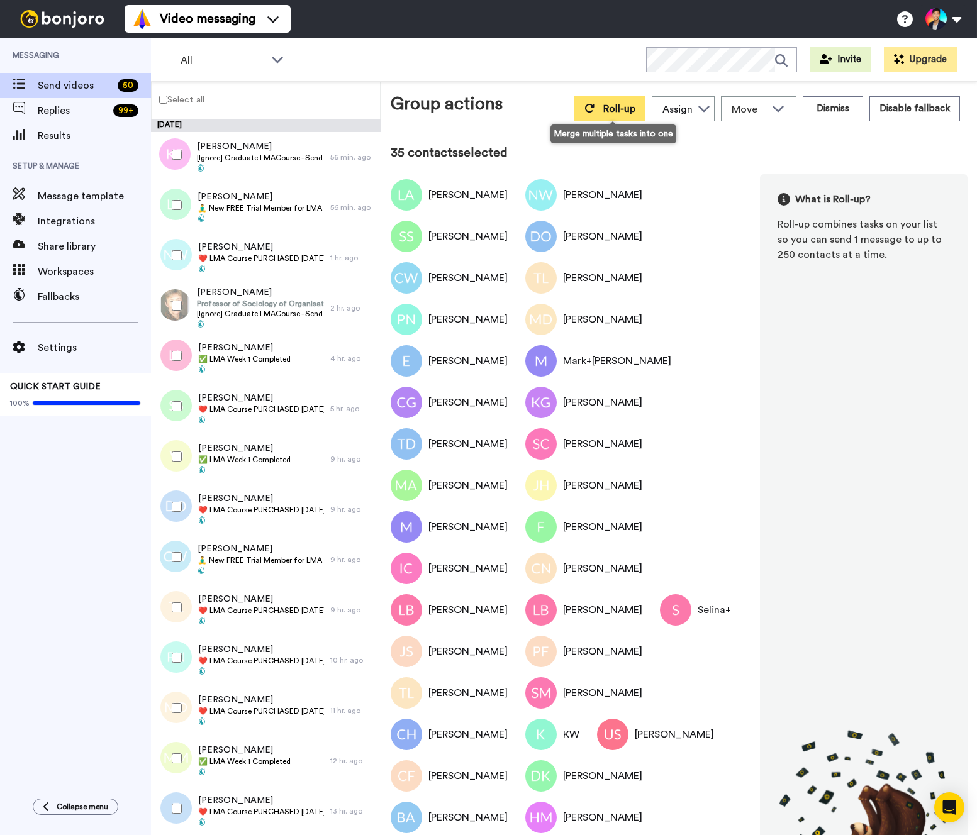 The width and height of the screenshot is (977, 835). What do you see at coordinates (541, 527) in the screenshot?
I see `img: Image of Fe Pepe` at bounding box center [541, 527].